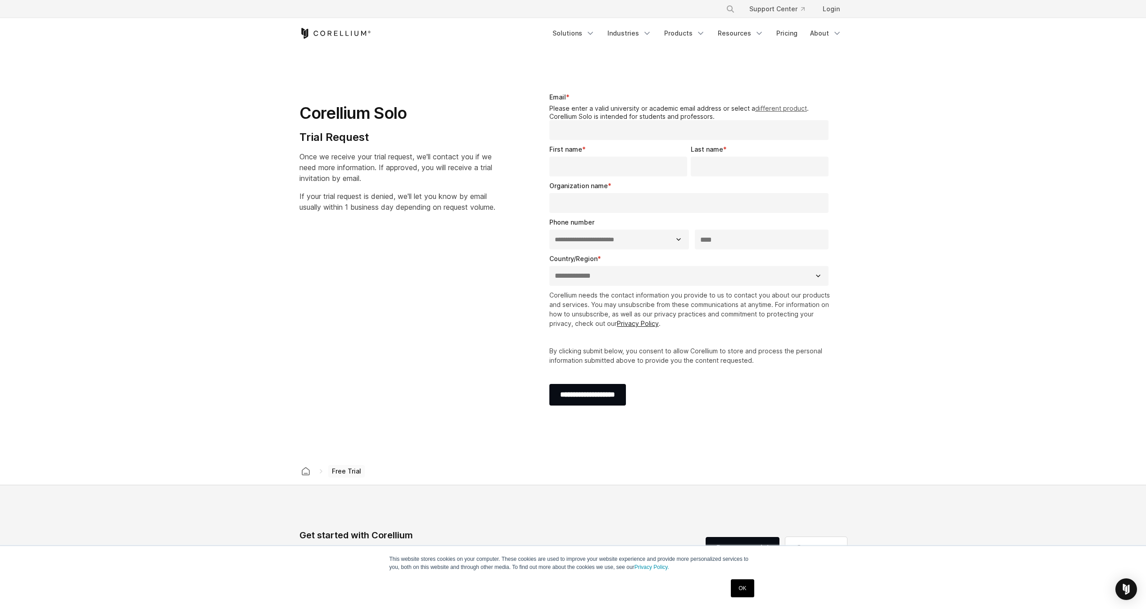 This screenshot has height=609, width=1146. What do you see at coordinates (691, 112) in the screenshot?
I see `legend: Please enter a valid university or academic email address or select a . Corellium Solo is intende...` at bounding box center [691, 112].